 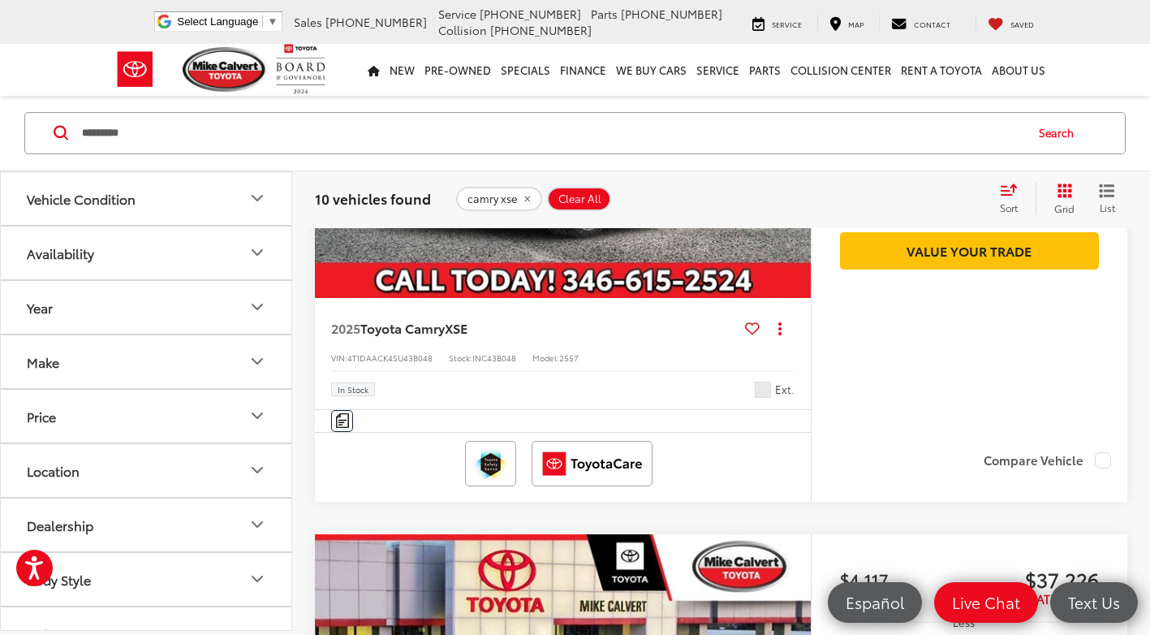 What do you see at coordinates (1009, 207) in the screenshot?
I see `span: Sort` at bounding box center [1009, 207].